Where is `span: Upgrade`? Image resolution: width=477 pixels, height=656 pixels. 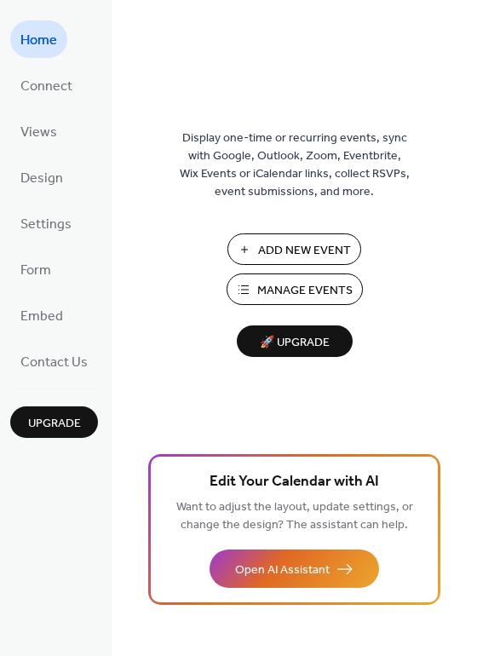
span: Upgrade is located at coordinates (55, 423).